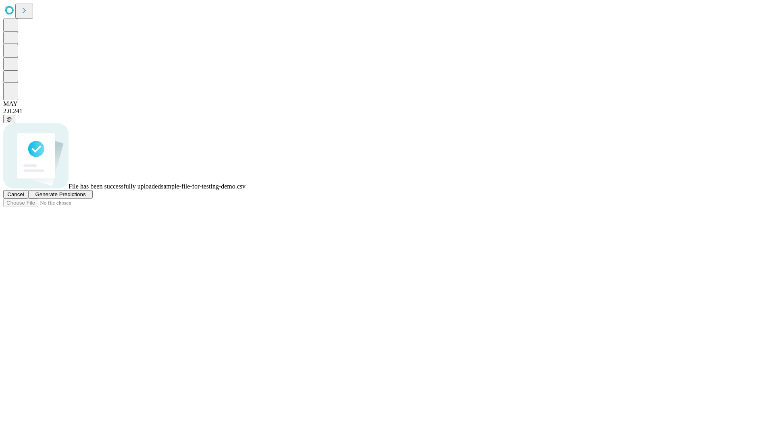 The height and width of the screenshot is (435, 774). I want to click on span: Generate Predictions, so click(60, 194).